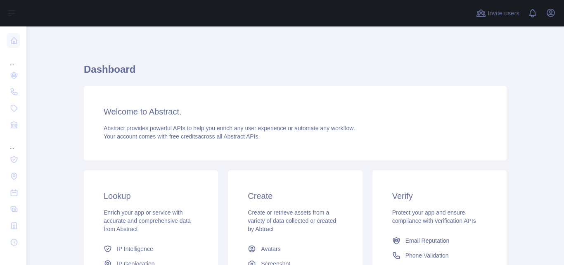 The width and height of the screenshot is (564, 265). Describe the element at coordinates (427, 255) in the screenshot. I see `span: Phone Validation` at that location.